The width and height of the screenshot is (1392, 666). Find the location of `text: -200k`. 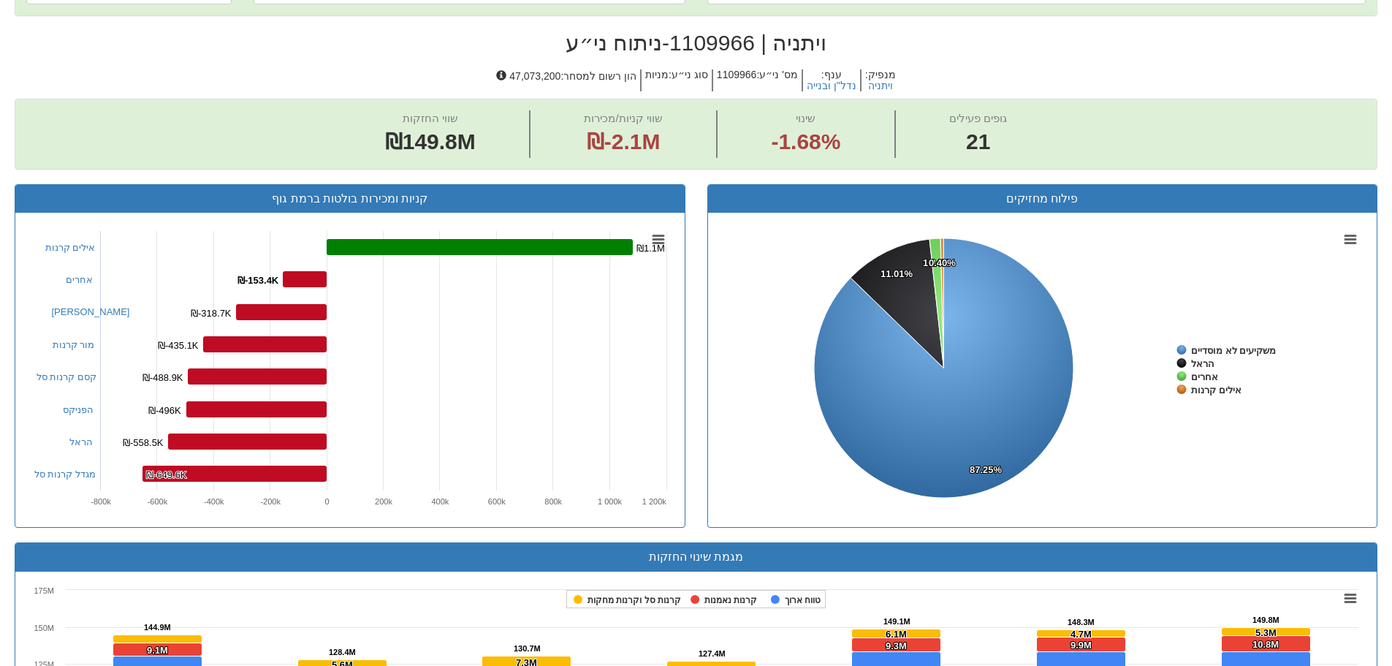

text: -200k is located at coordinates (270, 501).